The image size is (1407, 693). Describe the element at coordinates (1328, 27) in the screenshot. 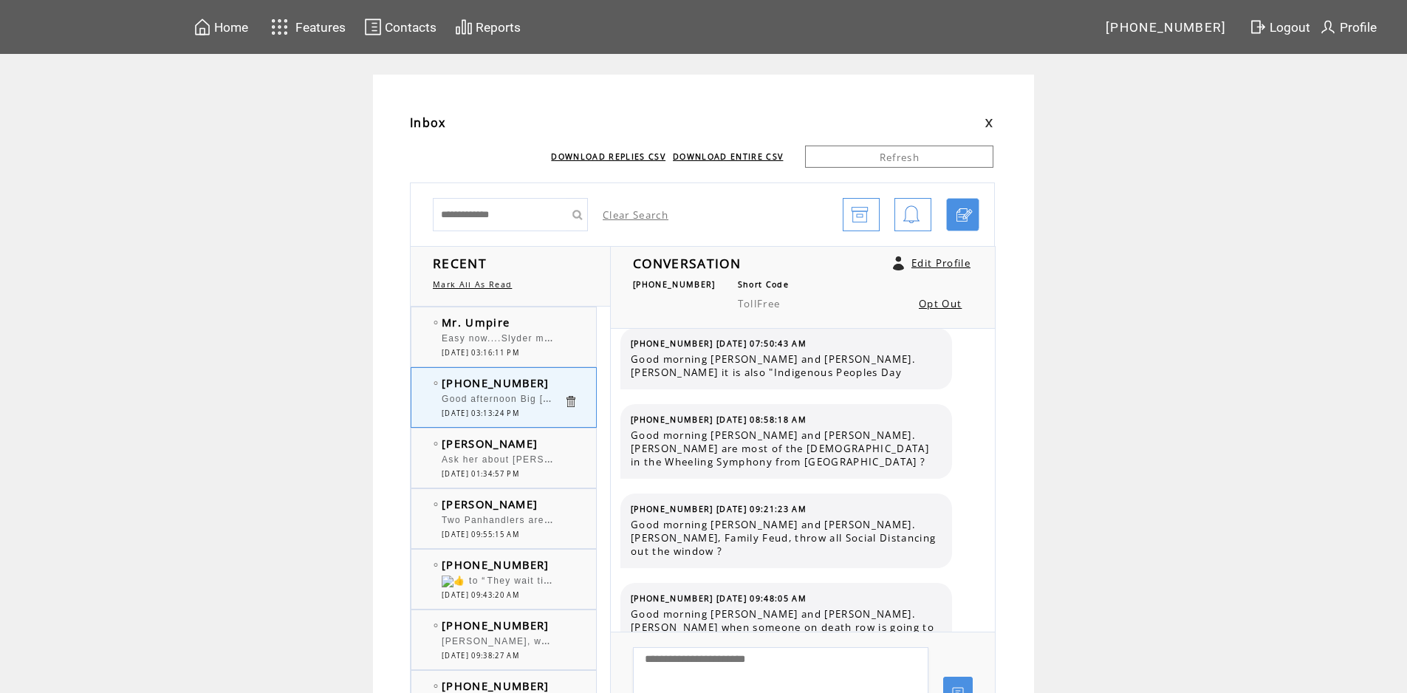

I see `img: profile.svg` at that location.